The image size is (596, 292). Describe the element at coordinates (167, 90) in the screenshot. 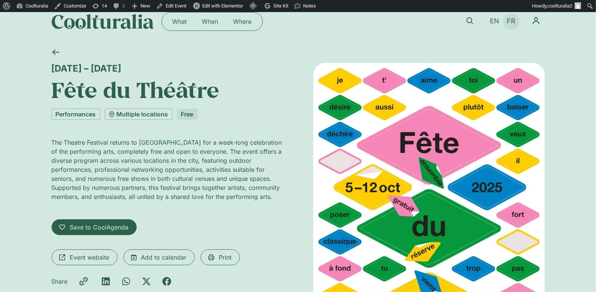

I see `h1: Fête du Théâtre` at that location.